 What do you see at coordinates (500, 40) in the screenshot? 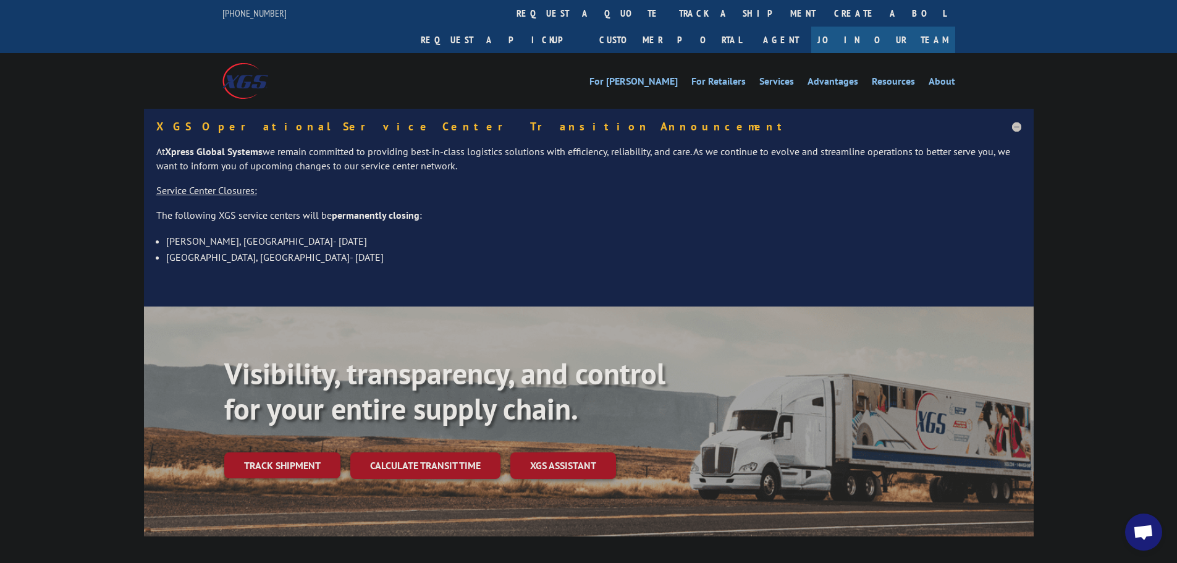
I see `a: Request a pickup` at bounding box center [500, 40].